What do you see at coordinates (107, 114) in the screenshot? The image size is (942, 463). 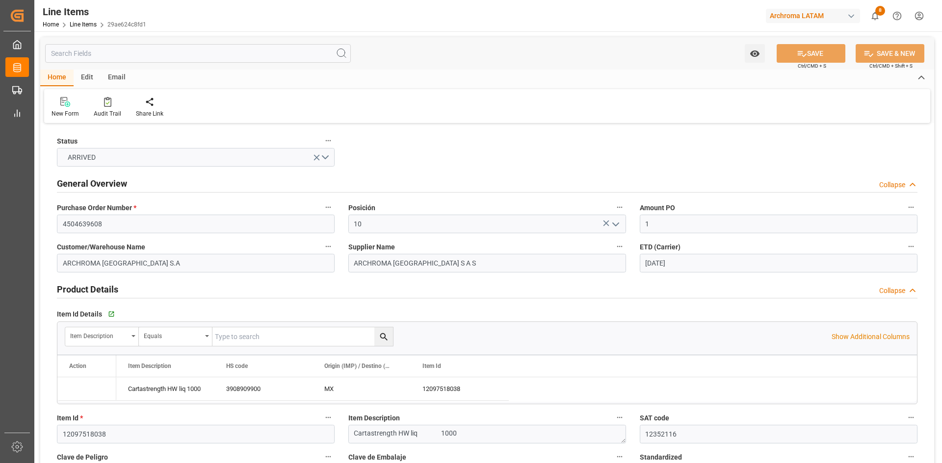 I see `div: Audit Trail` at bounding box center [107, 114].